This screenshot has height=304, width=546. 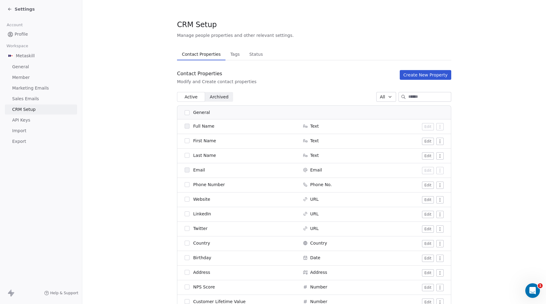 What do you see at coordinates (235, 35) in the screenshot?
I see `span: Manage people properties and other relevant settings.` at bounding box center [235, 35].